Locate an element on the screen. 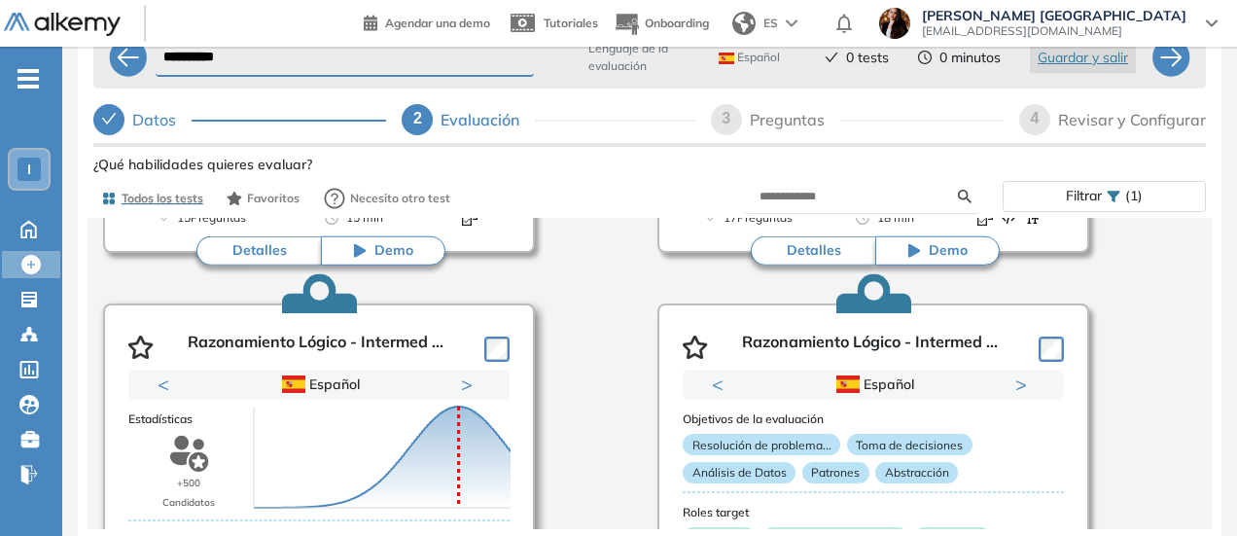  span: Onboarding is located at coordinates (677, 22).